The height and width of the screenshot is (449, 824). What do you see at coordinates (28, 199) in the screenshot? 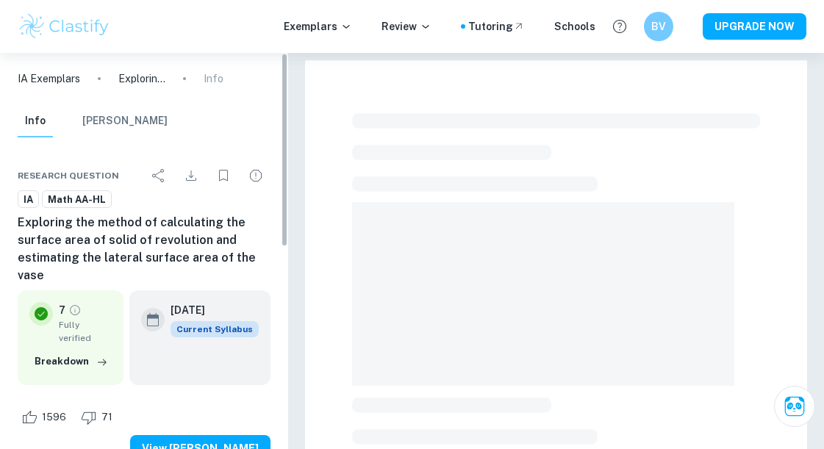
I see `a: IA` at bounding box center [28, 199].